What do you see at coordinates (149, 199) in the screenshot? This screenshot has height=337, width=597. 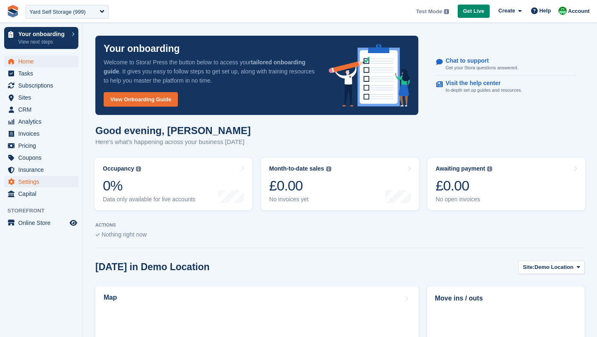 I see `div: Data only available for live accounts` at bounding box center [149, 199].